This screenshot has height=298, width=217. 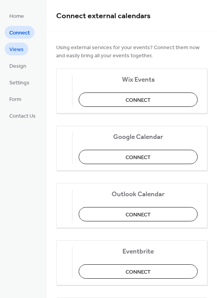 I want to click on span: Connect external calendars, so click(x=103, y=16).